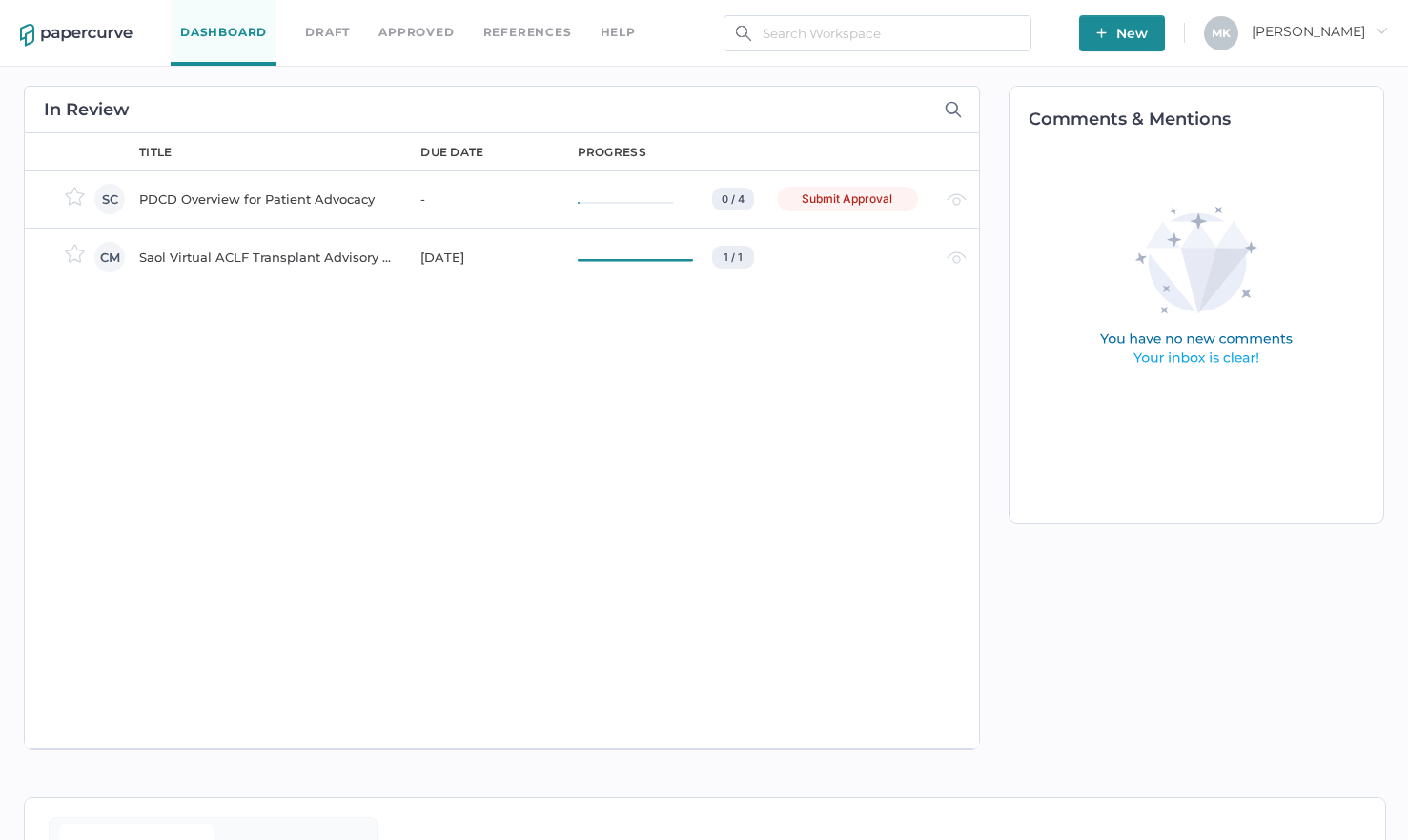 The image size is (1408, 840). Describe the element at coordinates (268, 199) in the screenshot. I see `div: PDCD Overview for Patient Advocacy` at that location.